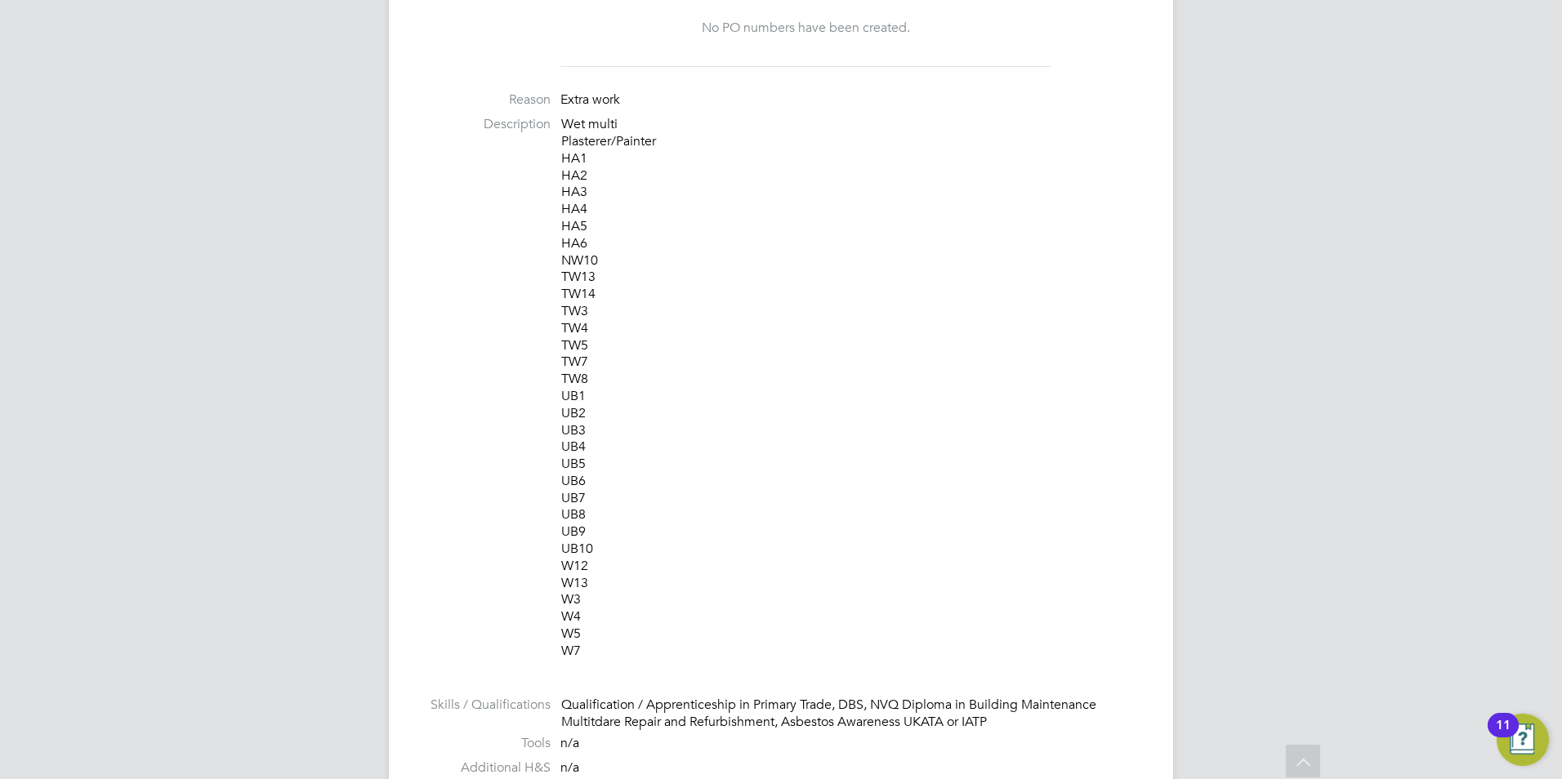 This screenshot has height=779, width=1562. I want to click on div: Qualification / Apprenticeship in Primary Trade, DBS, NVQ Diploma in Building Maintenance Multitd..., so click(851, 714).